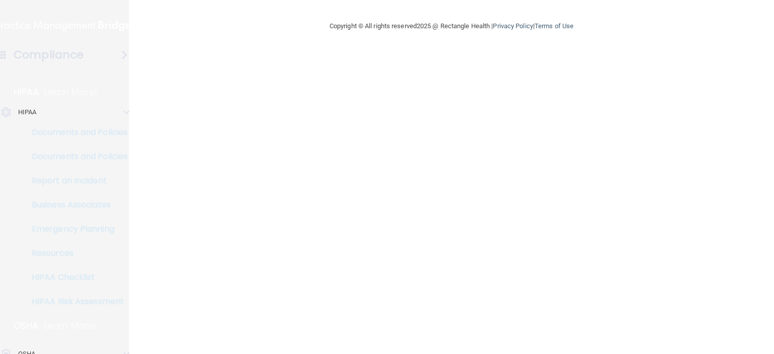 The width and height of the screenshot is (774, 354). What do you see at coordinates (452, 26) in the screenshot?
I see `div: Copyright © All rights reserved 2025 @ Rectangle Health | |` at bounding box center [452, 26].